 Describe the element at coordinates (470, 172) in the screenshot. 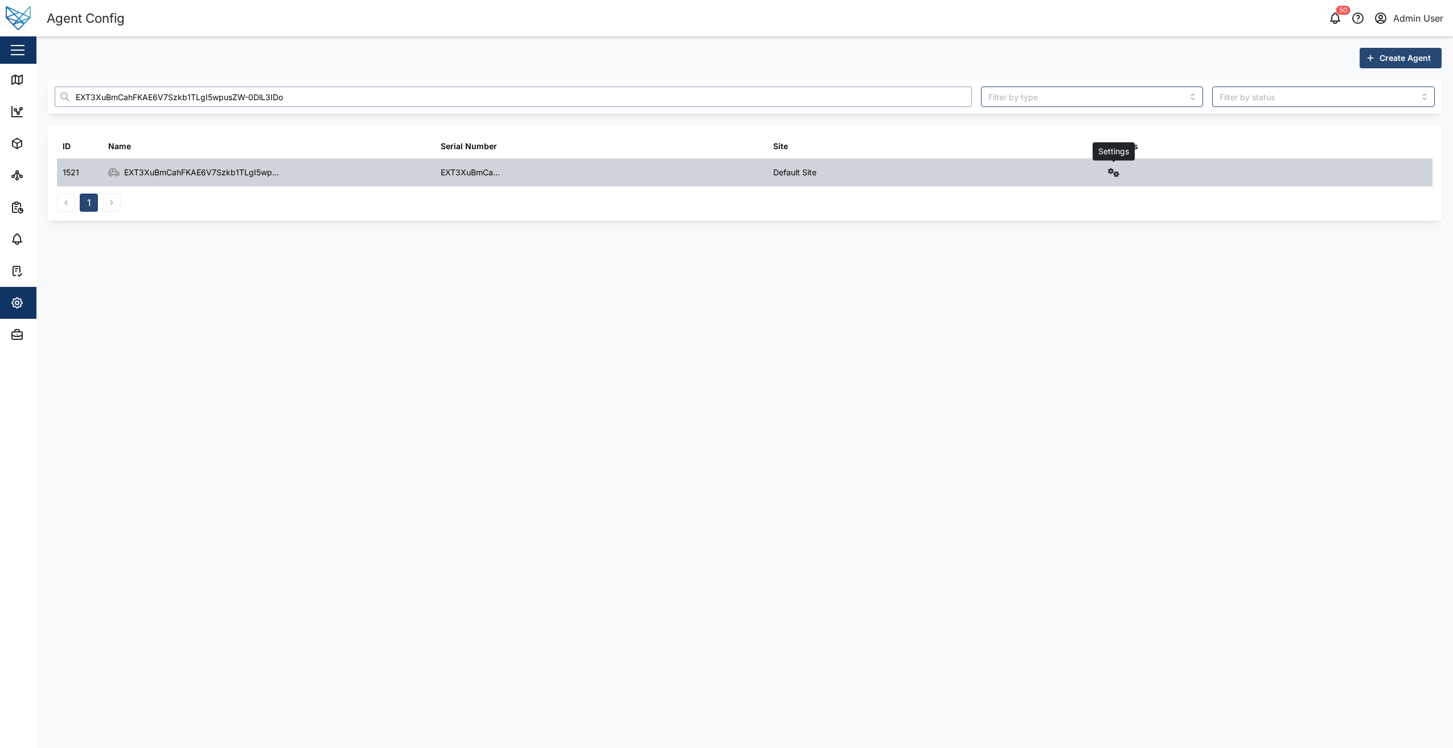

I see `div: EXT3XuBmCa...` at that location.